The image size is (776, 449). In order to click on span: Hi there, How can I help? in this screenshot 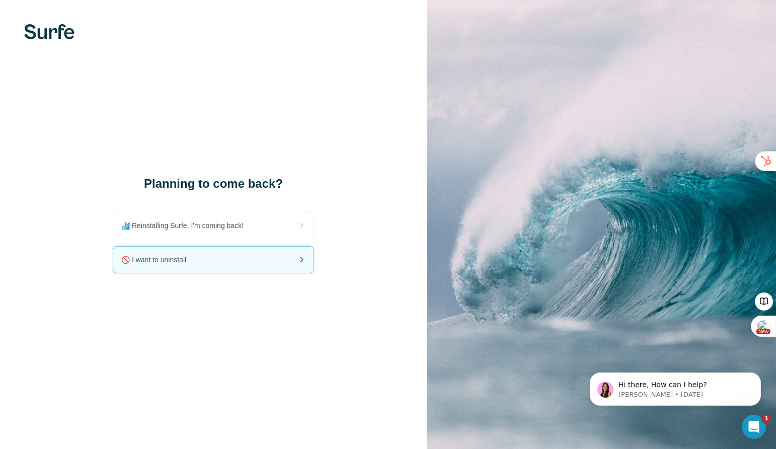, I will do `click(88, 33)`.